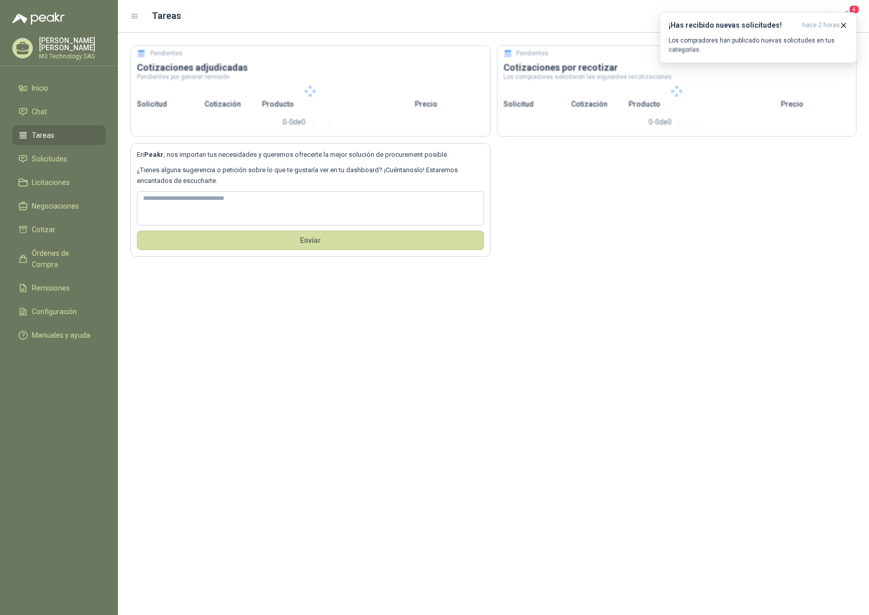  Describe the element at coordinates (64, 259) in the screenshot. I see `span: Órdenes de Compra` at that location.